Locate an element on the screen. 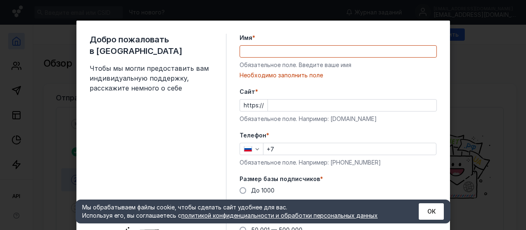 This screenshot has width=526, height=230. span: До 1000 is located at coordinates (263, 190).